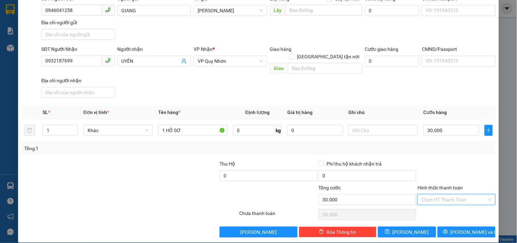  Describe the element at coordinates (489, 130) in the screenshot. I see `span: plus` at that location.